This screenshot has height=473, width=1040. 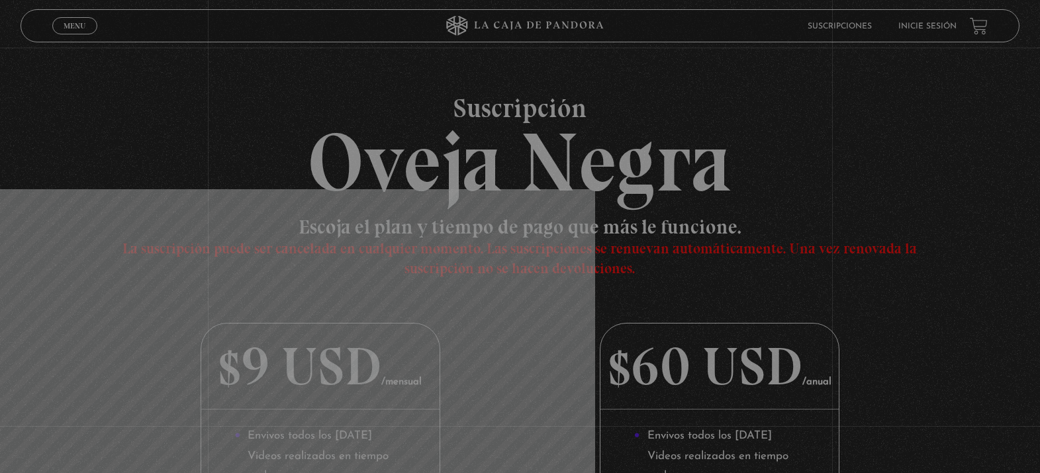 What do you see at coordinates (928, 26) in the screenshot?
I see `a: Inicie sesión` at bounding box center [928, 26].